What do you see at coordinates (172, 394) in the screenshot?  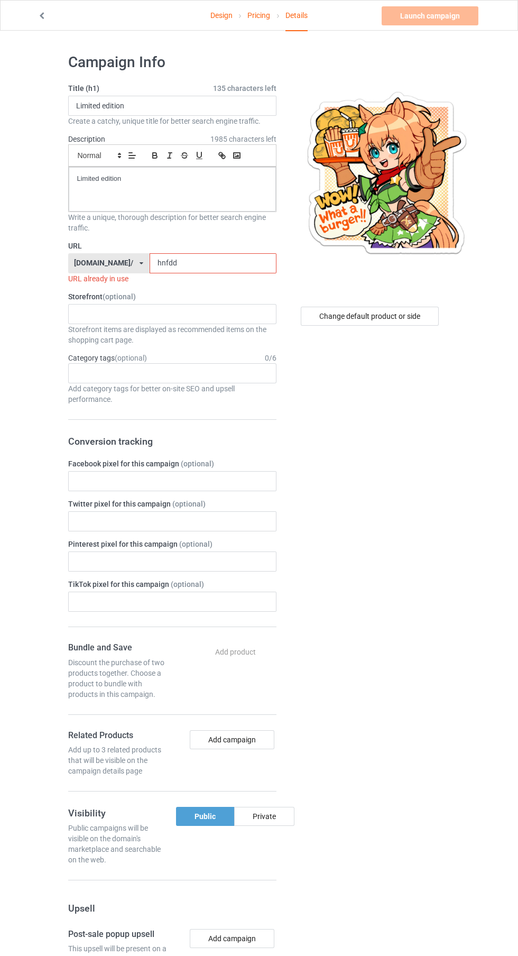 I see `div: Add category tags for better on-site SEO and upsell performance.` at bounding box center [172, 394].